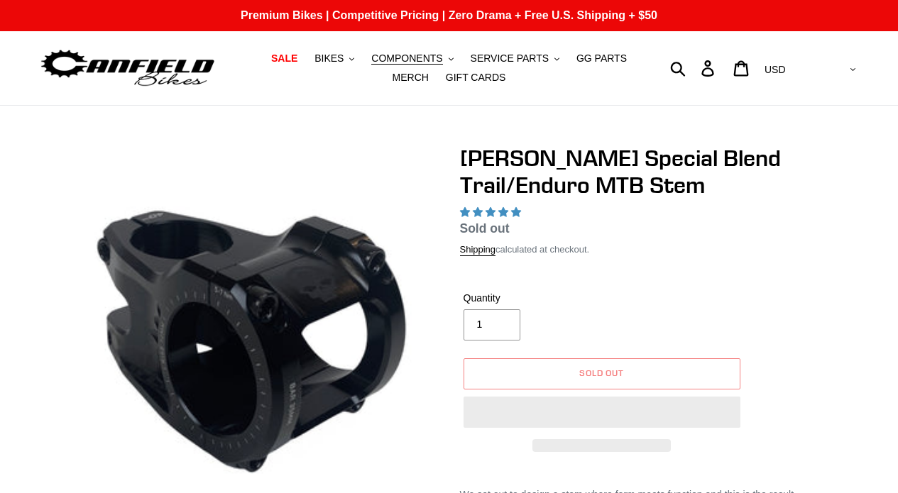 The image size is (898, 493). I want to click on a: Shipping, so click(478, 250).